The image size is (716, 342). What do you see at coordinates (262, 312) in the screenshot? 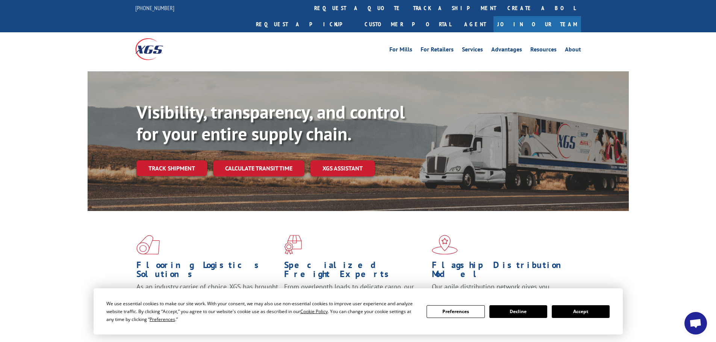
I see `div: We use essential cookies to make our site work. With your consent, we may also use non-essential ...` at bounding box center [262, 312].